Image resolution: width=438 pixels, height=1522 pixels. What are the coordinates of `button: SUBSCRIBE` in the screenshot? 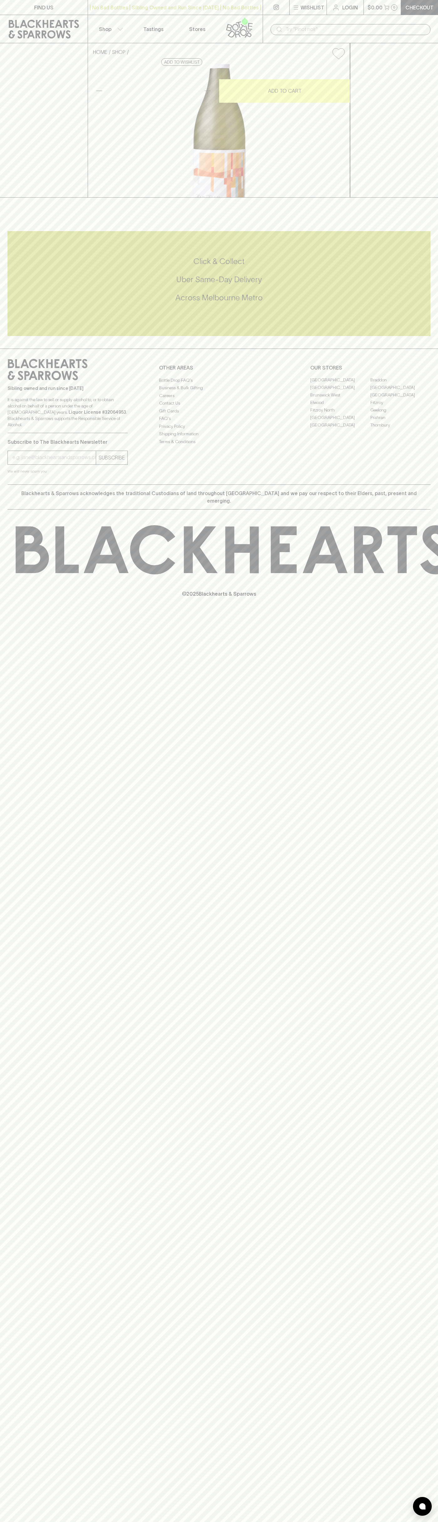 It's located at (112, 457).